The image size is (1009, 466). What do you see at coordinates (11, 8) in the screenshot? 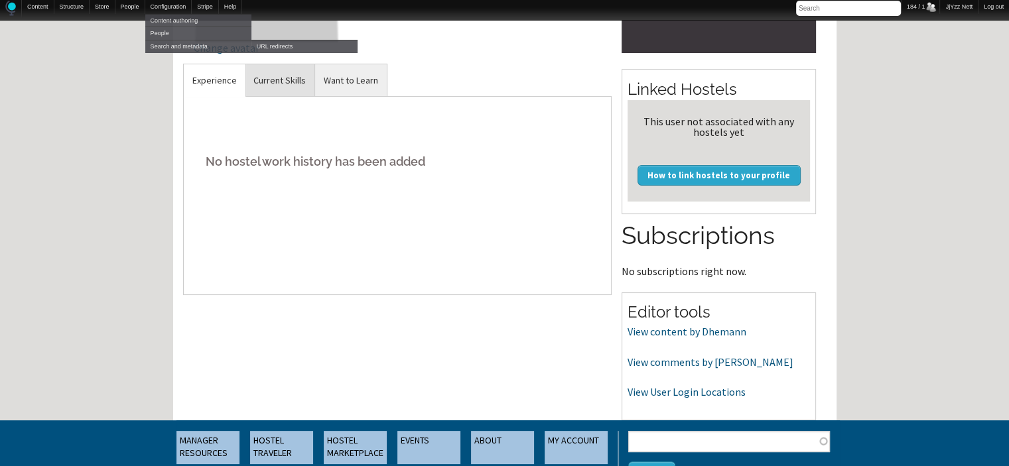
I see `img: Home` at bounding box center [11, 8].